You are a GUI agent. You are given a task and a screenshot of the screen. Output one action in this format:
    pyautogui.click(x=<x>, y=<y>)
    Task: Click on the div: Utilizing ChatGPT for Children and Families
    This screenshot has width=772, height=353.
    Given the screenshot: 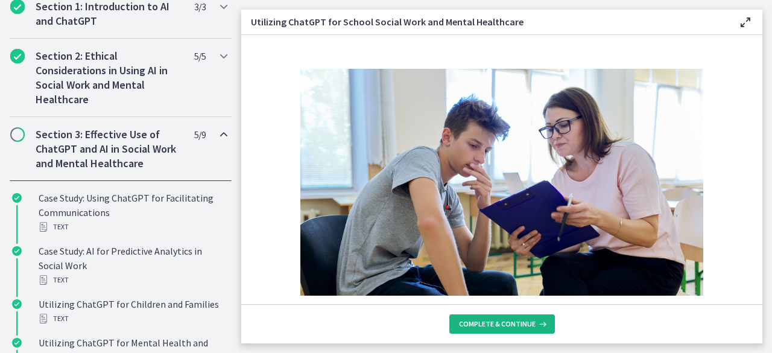 What is the action you would take?
    pyautogui.click(x=133, y=311)
    